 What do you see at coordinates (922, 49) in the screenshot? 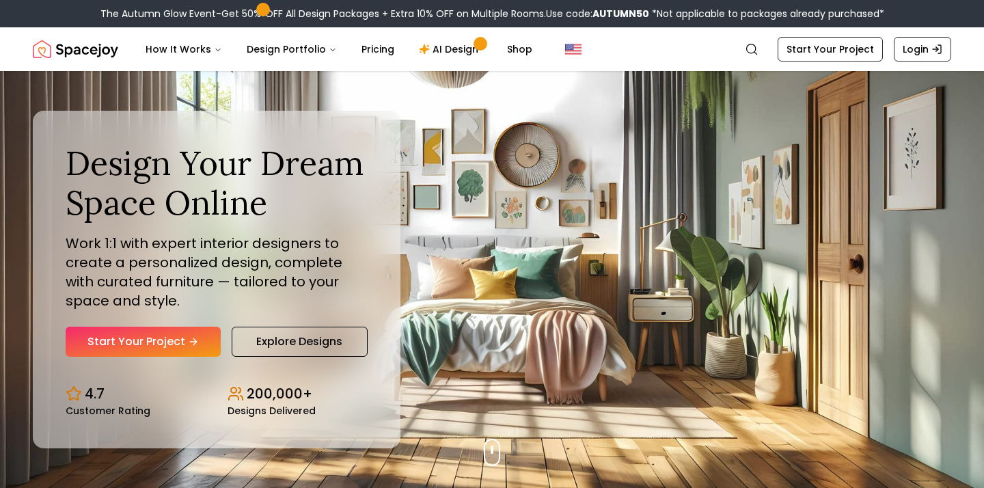
I see `a: Login` at bounding box center [922, 49].